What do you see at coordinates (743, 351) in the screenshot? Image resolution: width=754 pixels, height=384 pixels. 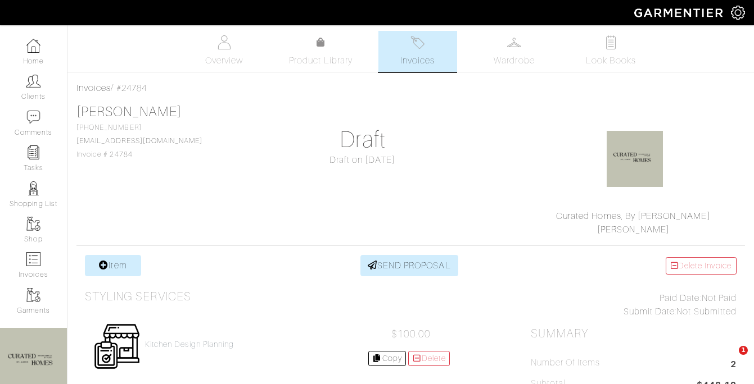 I see `span: 1` at bounding box center [743, 351].